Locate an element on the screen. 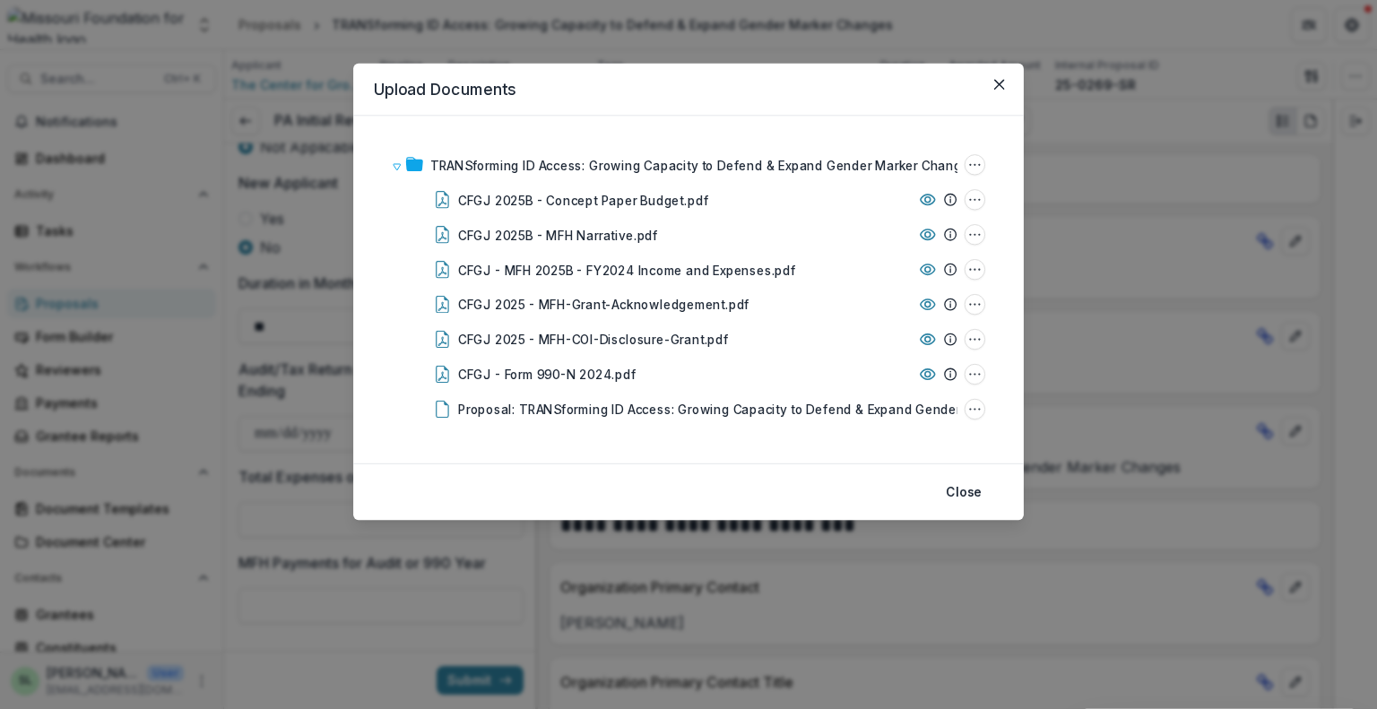 The image size is (1377, 709). div: CFGJ 2025 - MFH-COI-Disclosure-Grant.pdfCFGJ 2025 - MFH-COI-Disclosure-Grant.pdf Options is located at coordinates (689, 339).